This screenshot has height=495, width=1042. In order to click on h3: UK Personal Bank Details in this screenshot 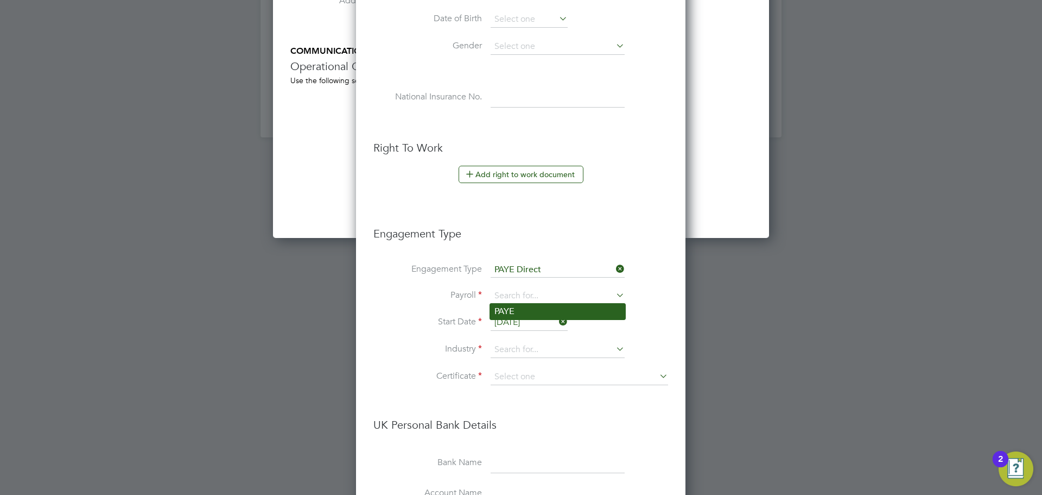, I will do `click(521, 419)`.